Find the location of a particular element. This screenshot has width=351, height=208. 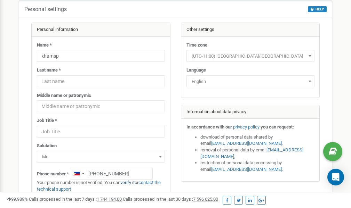

div: Telephone country code is located at coordinates (78, 174).